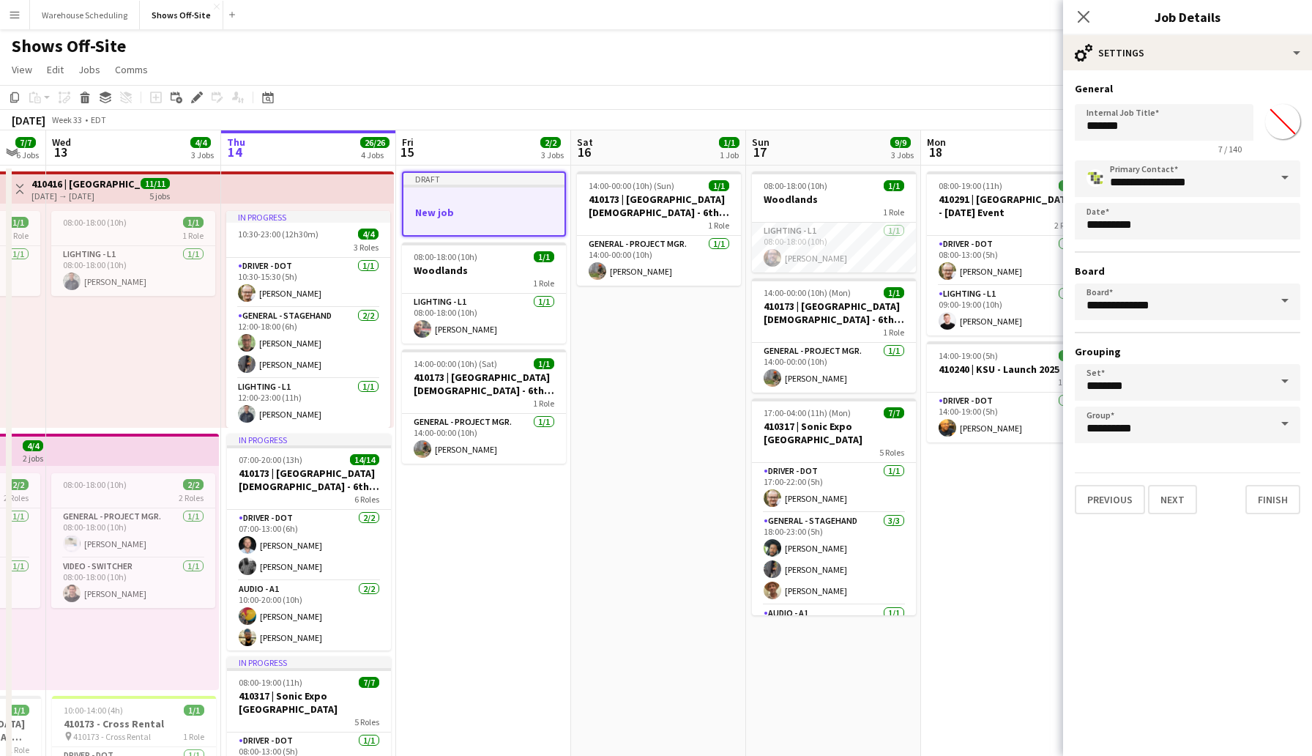  What do you see at coordinates (278, 234) in the screenshot?
I see `span: 10:30-23:00 (12h30m)` at bounding box center [278, 234].